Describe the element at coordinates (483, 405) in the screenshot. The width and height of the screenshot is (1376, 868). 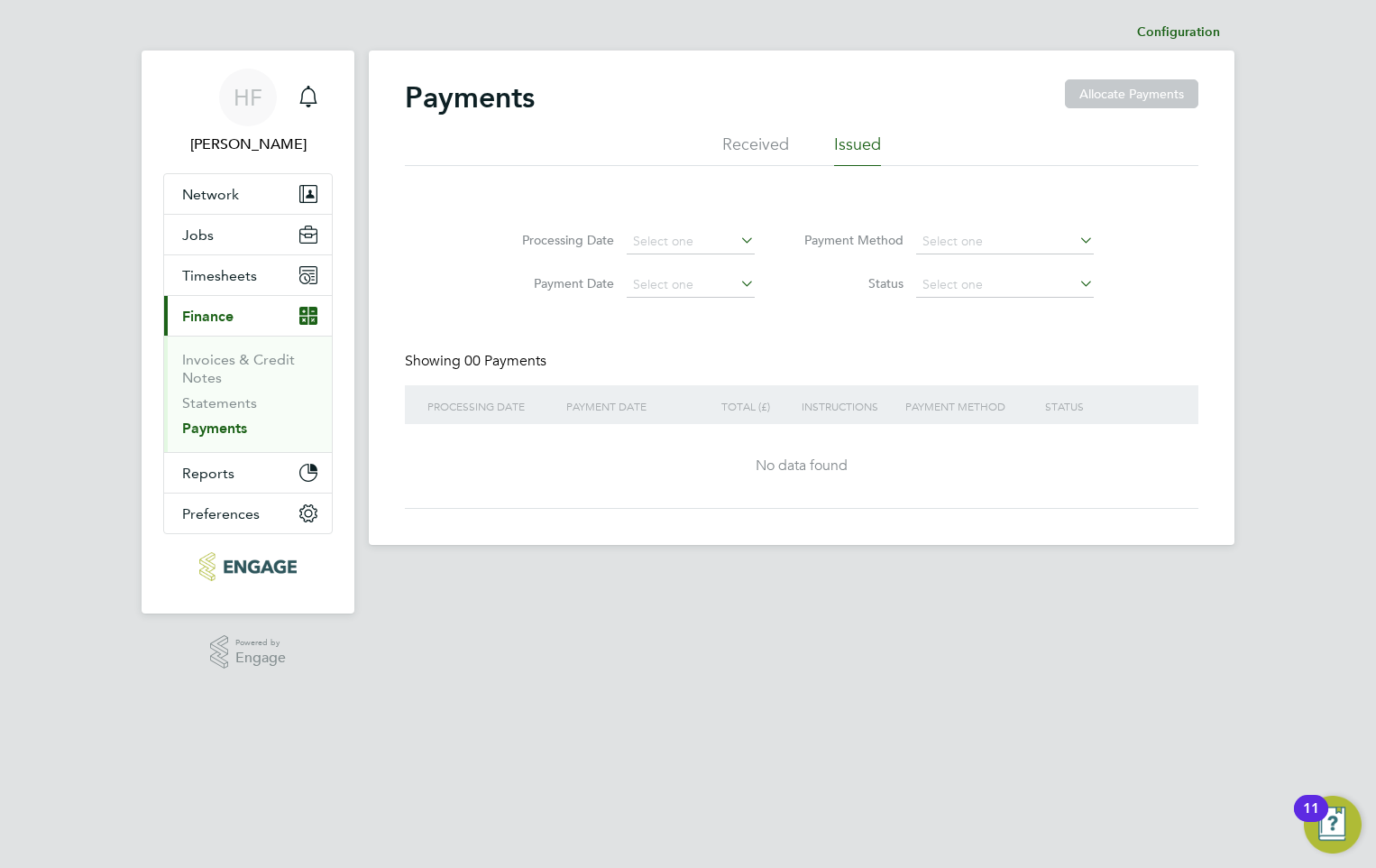
I see `div: PROCESSING DATE` at that location.